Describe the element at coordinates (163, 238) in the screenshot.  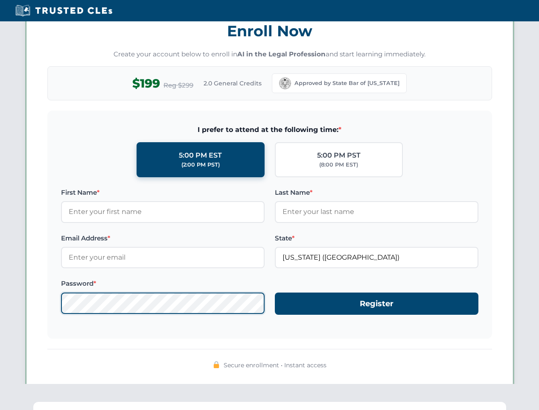
I see `label: Email Address` at that location.